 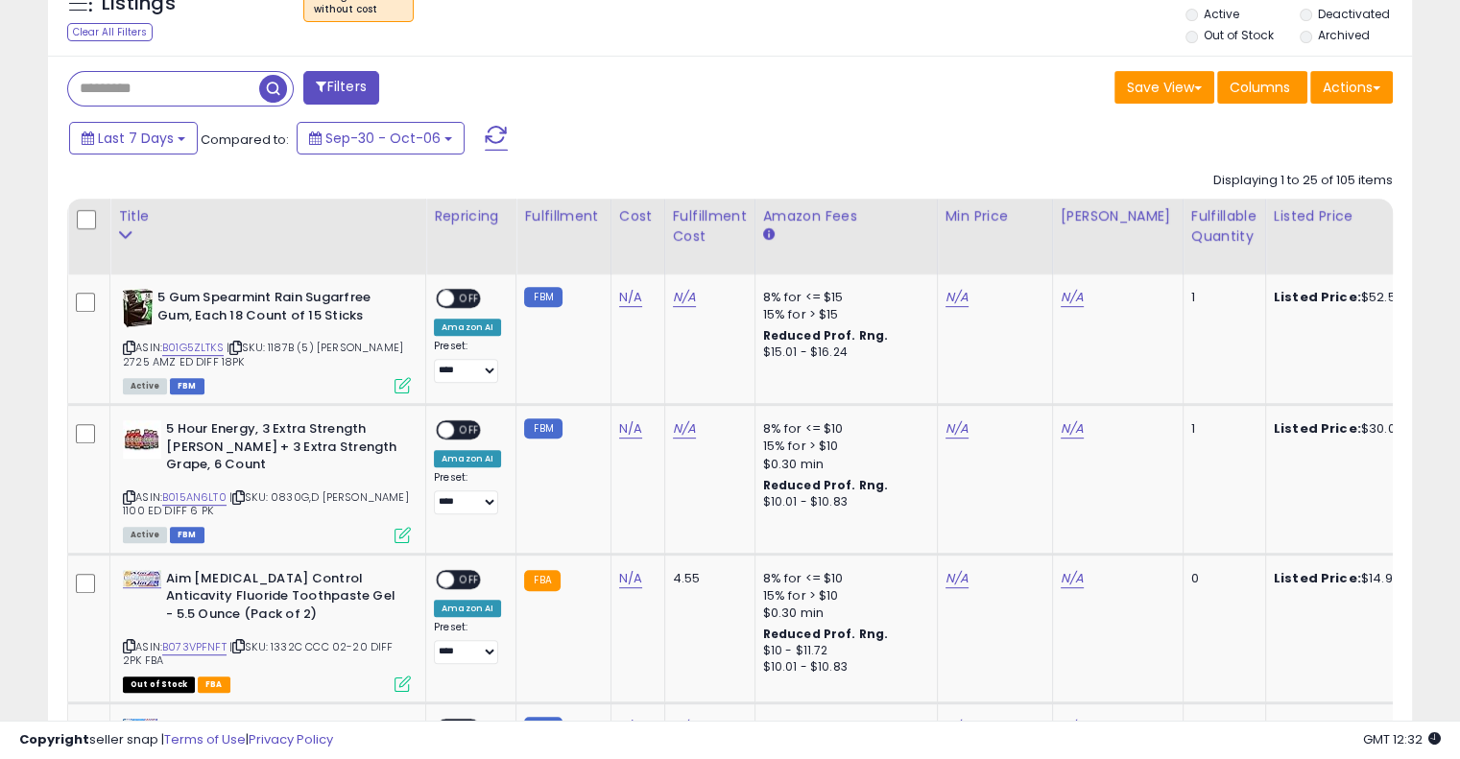 I want to click on a: B073VPFNFT, so click(x=194, y=647).